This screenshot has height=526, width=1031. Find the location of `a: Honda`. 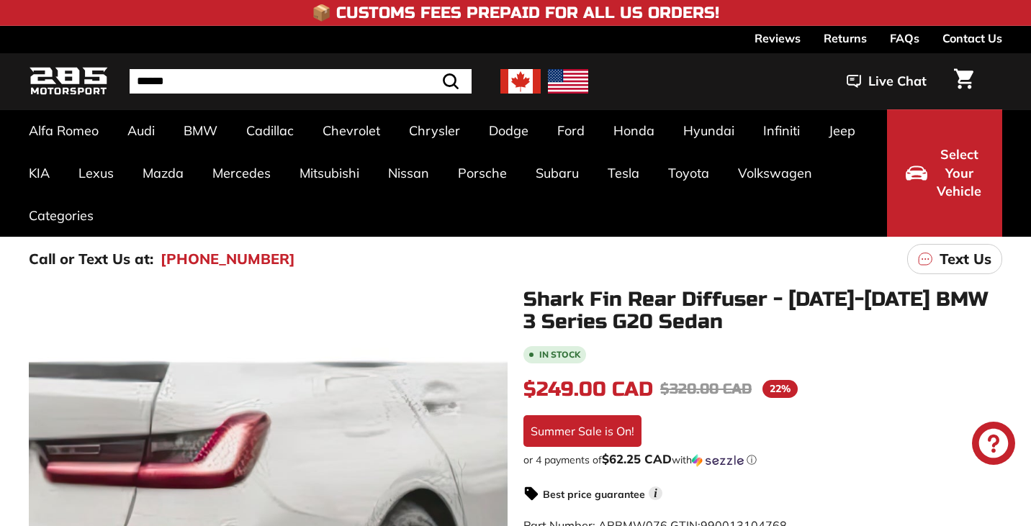

a: Honda is located at coordinates (634, 130).